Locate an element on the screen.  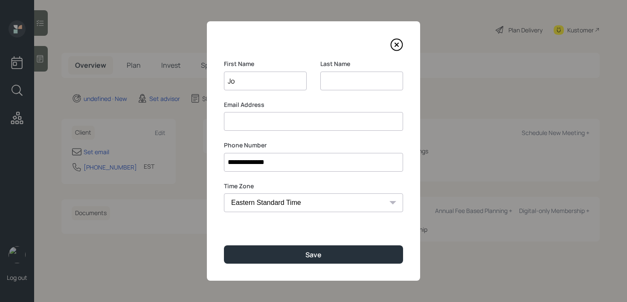
label: Time Zone is located at coordinates (314, 186).